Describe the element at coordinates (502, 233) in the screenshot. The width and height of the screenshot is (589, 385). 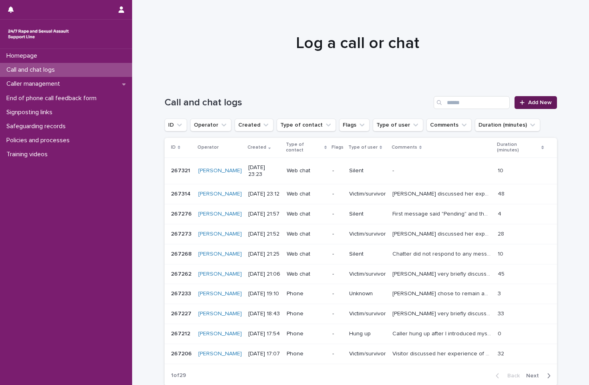
I see `p: 28` at that location.